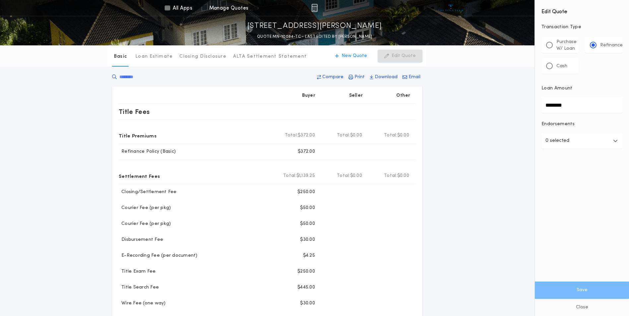  I want to click on p: Seller, so click(356, 96).